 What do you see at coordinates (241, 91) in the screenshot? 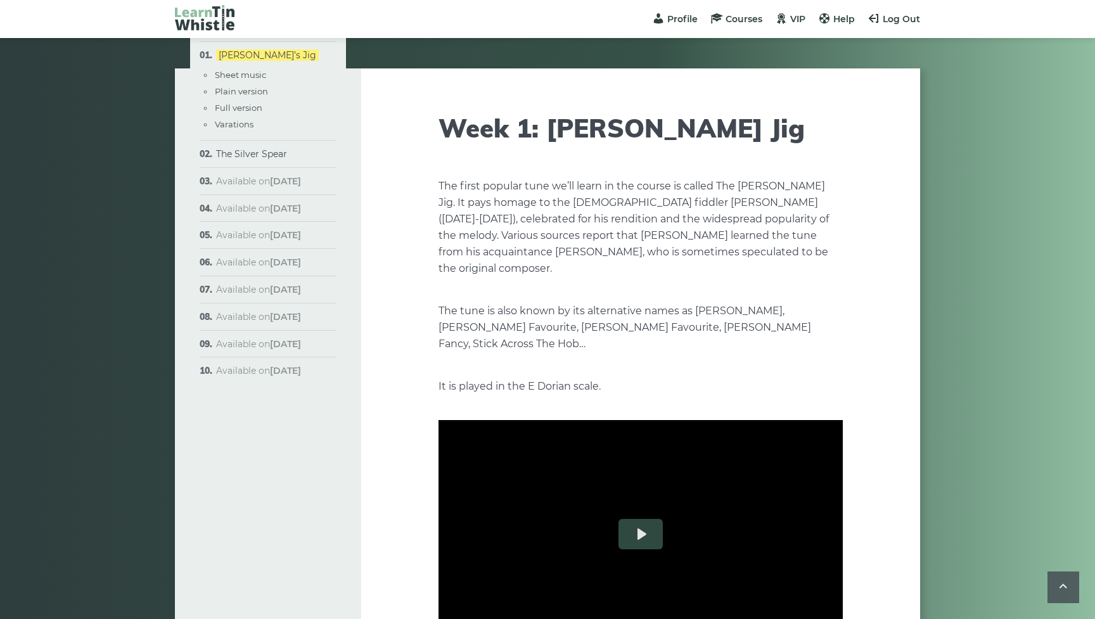
I see `a: Plain version` at bounding box center [241, 91].